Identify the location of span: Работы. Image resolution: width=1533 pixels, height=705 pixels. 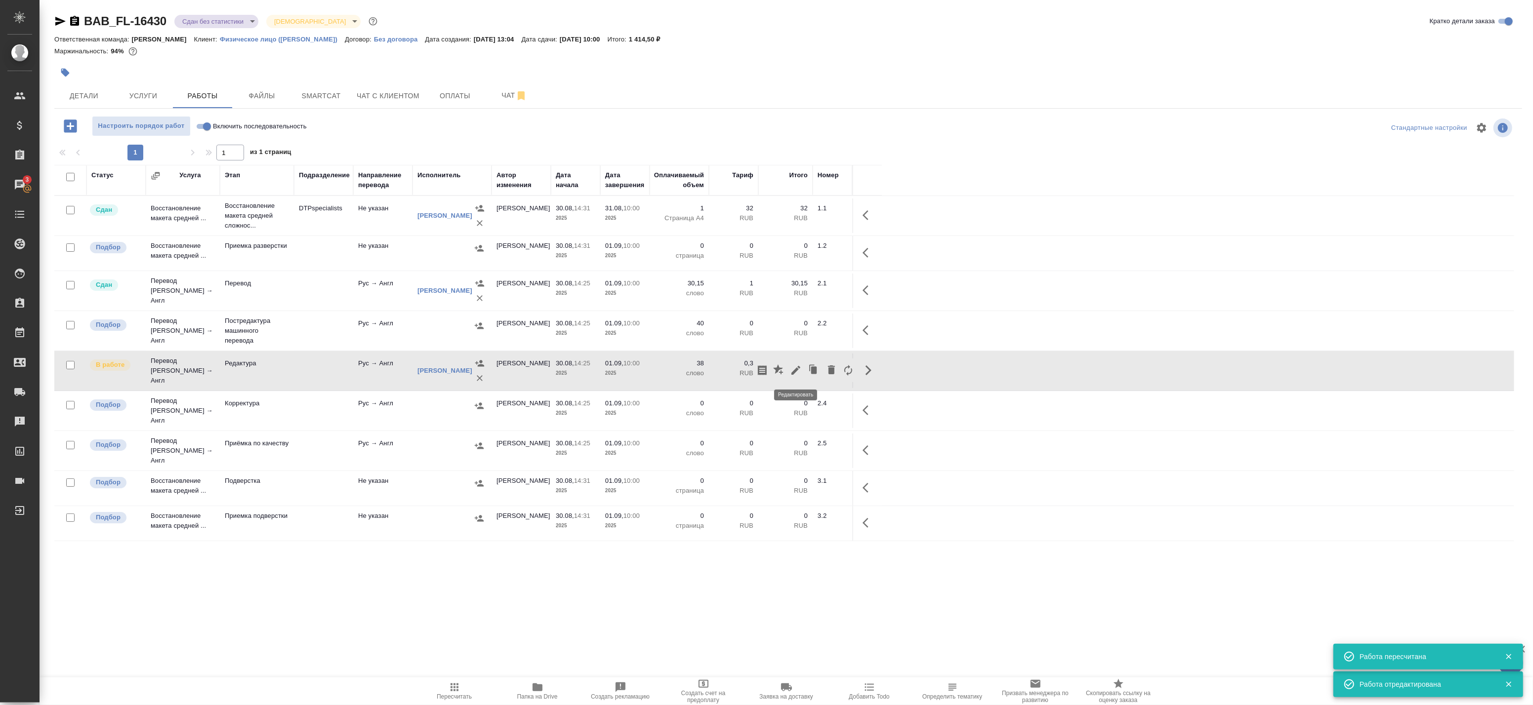
(203, 96).